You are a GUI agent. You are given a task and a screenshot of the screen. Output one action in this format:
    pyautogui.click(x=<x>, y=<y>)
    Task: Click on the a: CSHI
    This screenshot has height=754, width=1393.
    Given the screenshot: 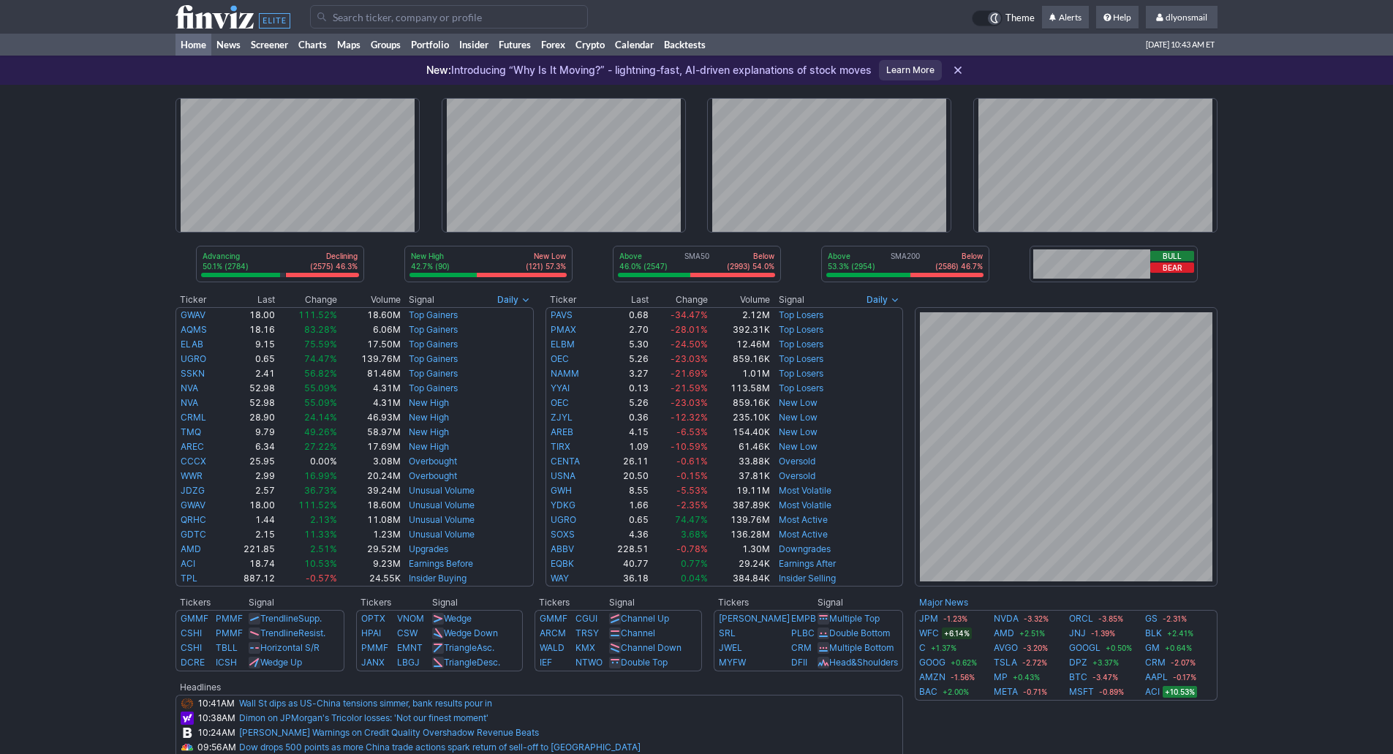 What is the action you would take?
    pyautogui.click(x=191, y=633)
    